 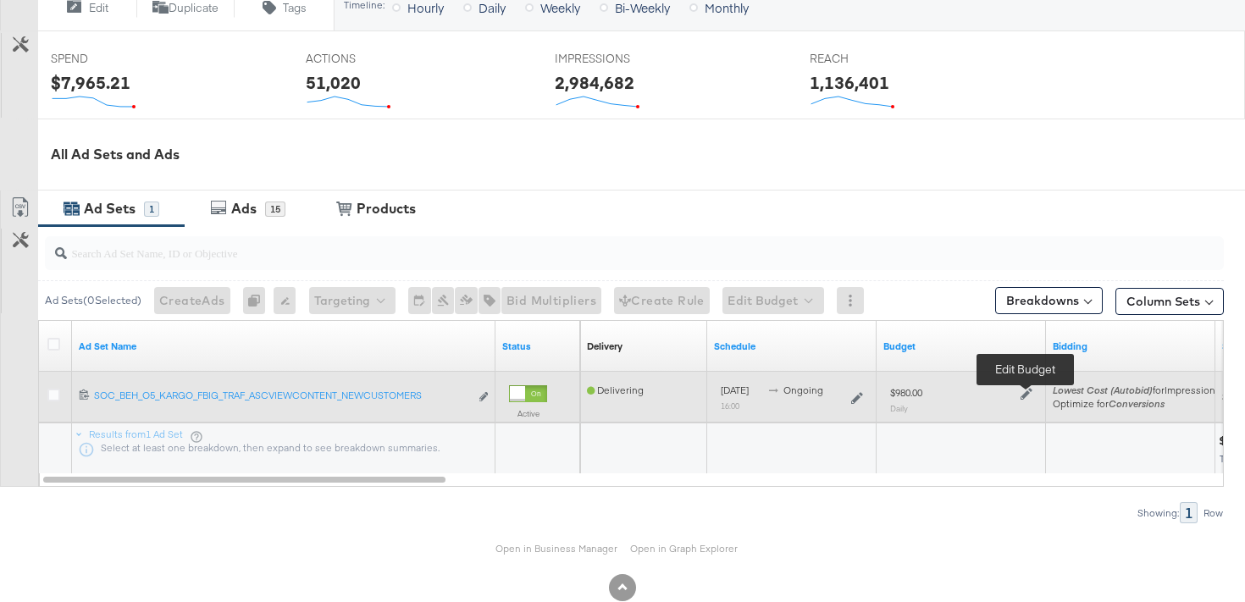 What do you see at coordinates (595, 82) in the screenshot?
I see `div: 2,984,682` at bounding box center [595, 82].